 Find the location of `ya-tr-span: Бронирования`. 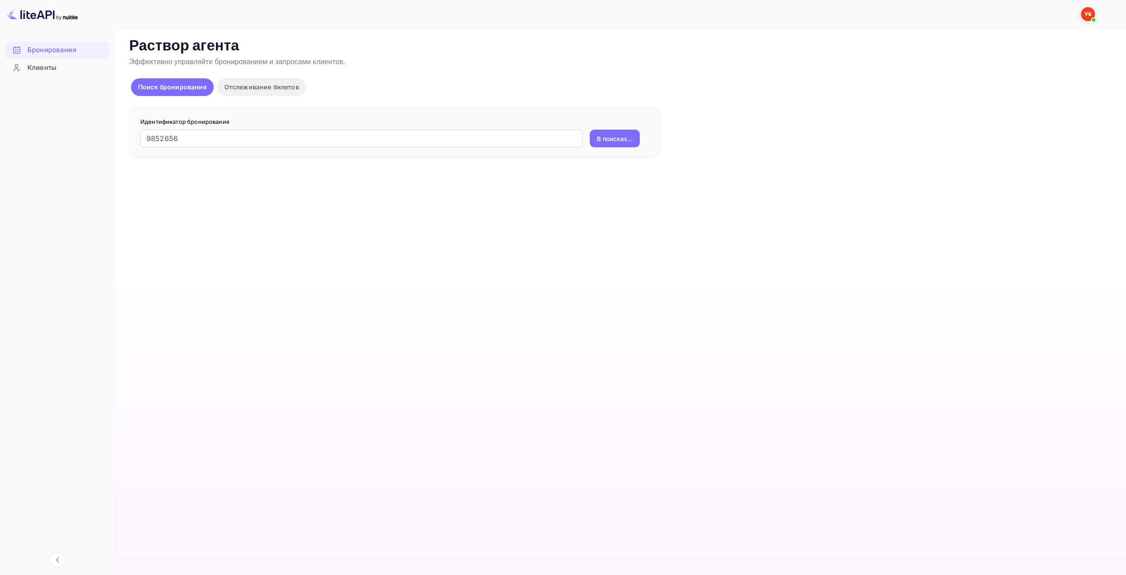

ya-tr-span: Бронирования is located at coordinates (52, 50).